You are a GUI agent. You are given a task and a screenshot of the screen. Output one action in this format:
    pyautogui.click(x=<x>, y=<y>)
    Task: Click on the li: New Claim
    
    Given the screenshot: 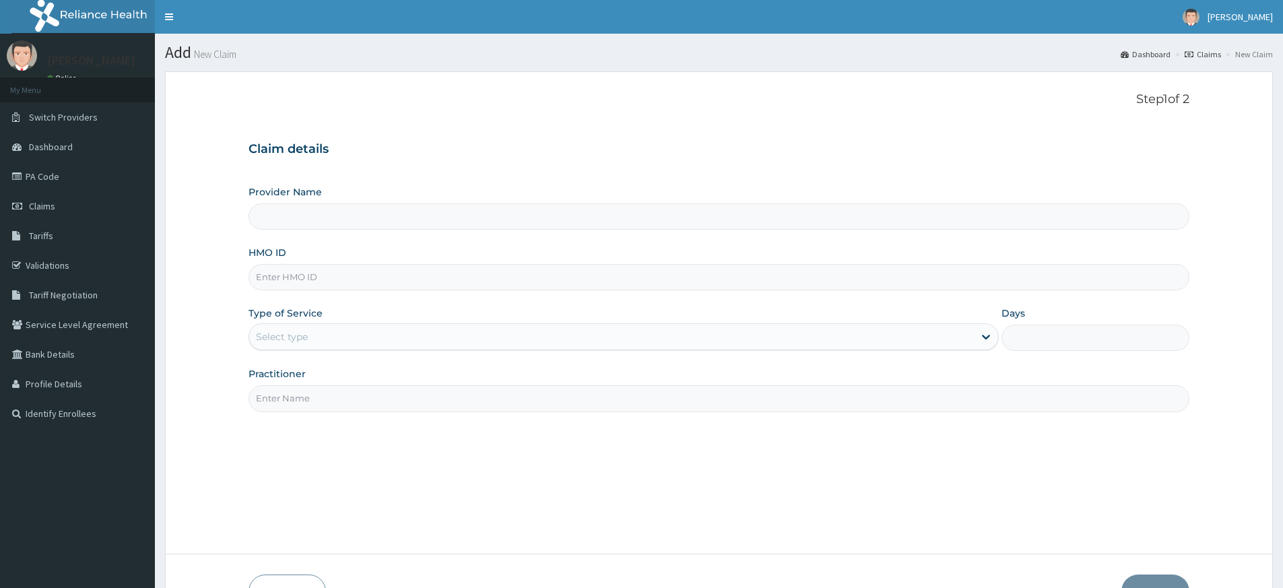 What is the action you would take?
    pyautogui.click(x=1247, y=54)
    